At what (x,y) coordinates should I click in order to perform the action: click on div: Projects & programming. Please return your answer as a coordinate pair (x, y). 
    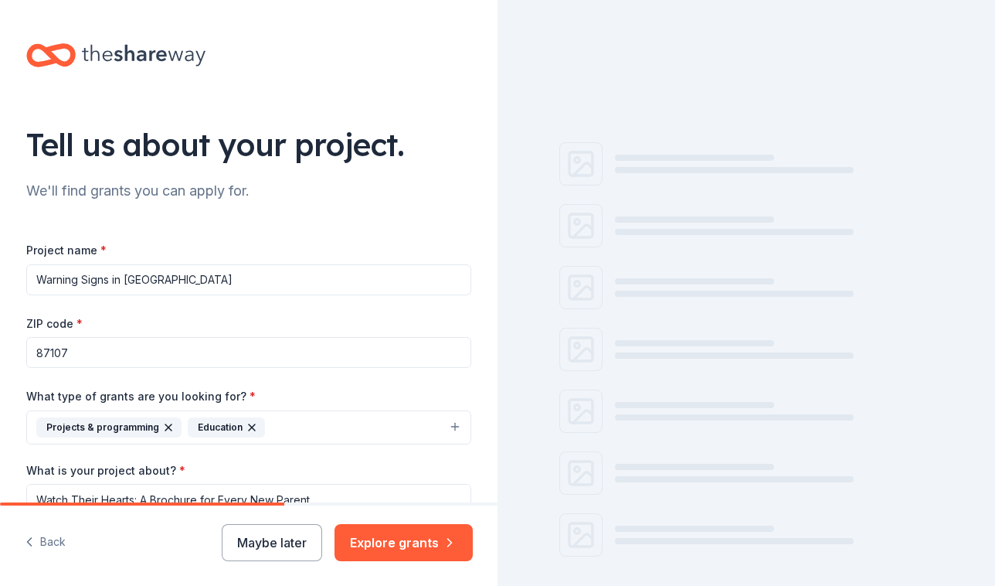
    Looking at the image, I should click on (109, 427).